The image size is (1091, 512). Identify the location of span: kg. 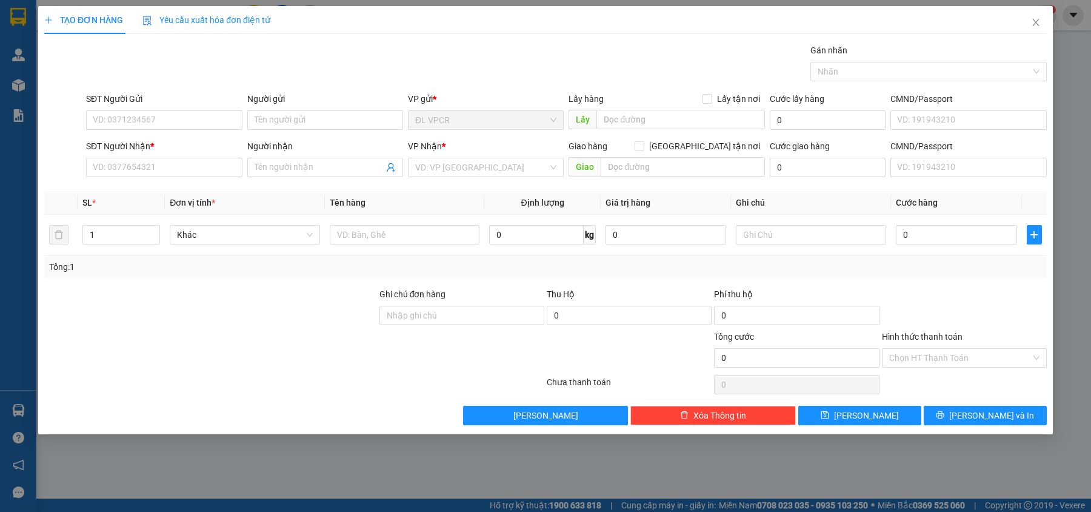
(590, 235).